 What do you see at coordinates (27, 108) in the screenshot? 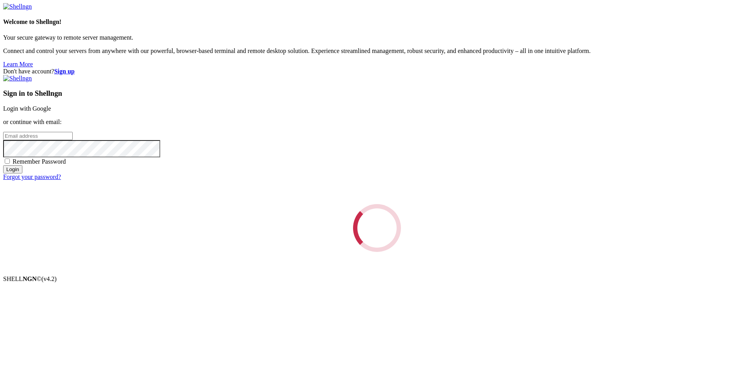
I see `a: Login with Google` at bounding box center [27, 108].